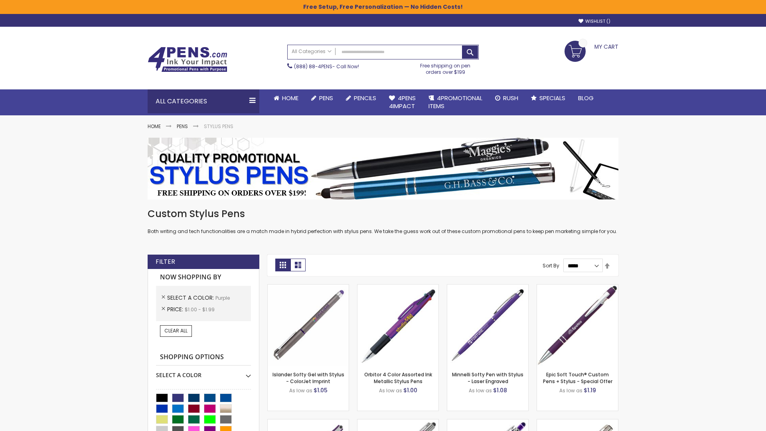 The height and width of the screenshot is (431, 766). I want to click on div: Both writing and tech functionalities are a match made in hybrid perfection with stylus pens. We ..., so click(383, 221).